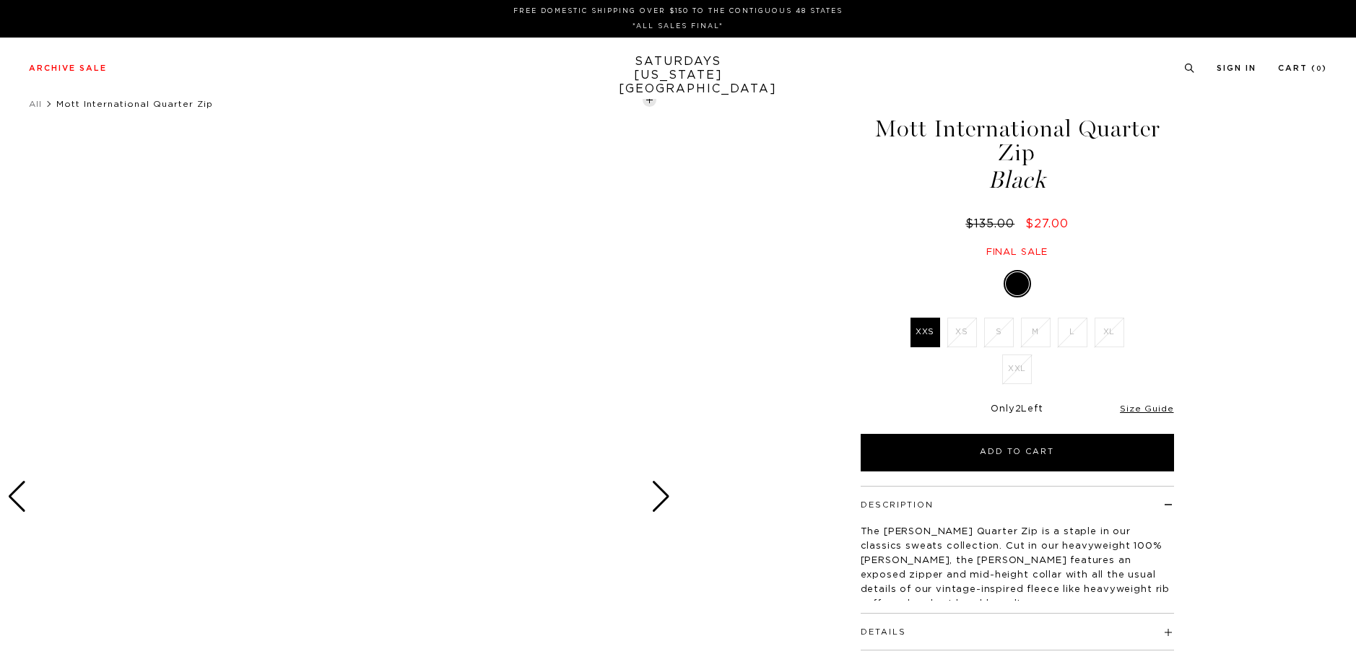  Describe the element at coordinates (1017, 180) in the screenshot. I see `span: Black` at that location.